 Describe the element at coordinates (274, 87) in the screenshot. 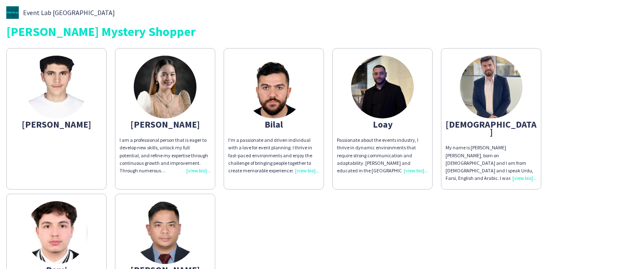

I see `img: thumb-6638d2919bbb7.jpeg` at that location.